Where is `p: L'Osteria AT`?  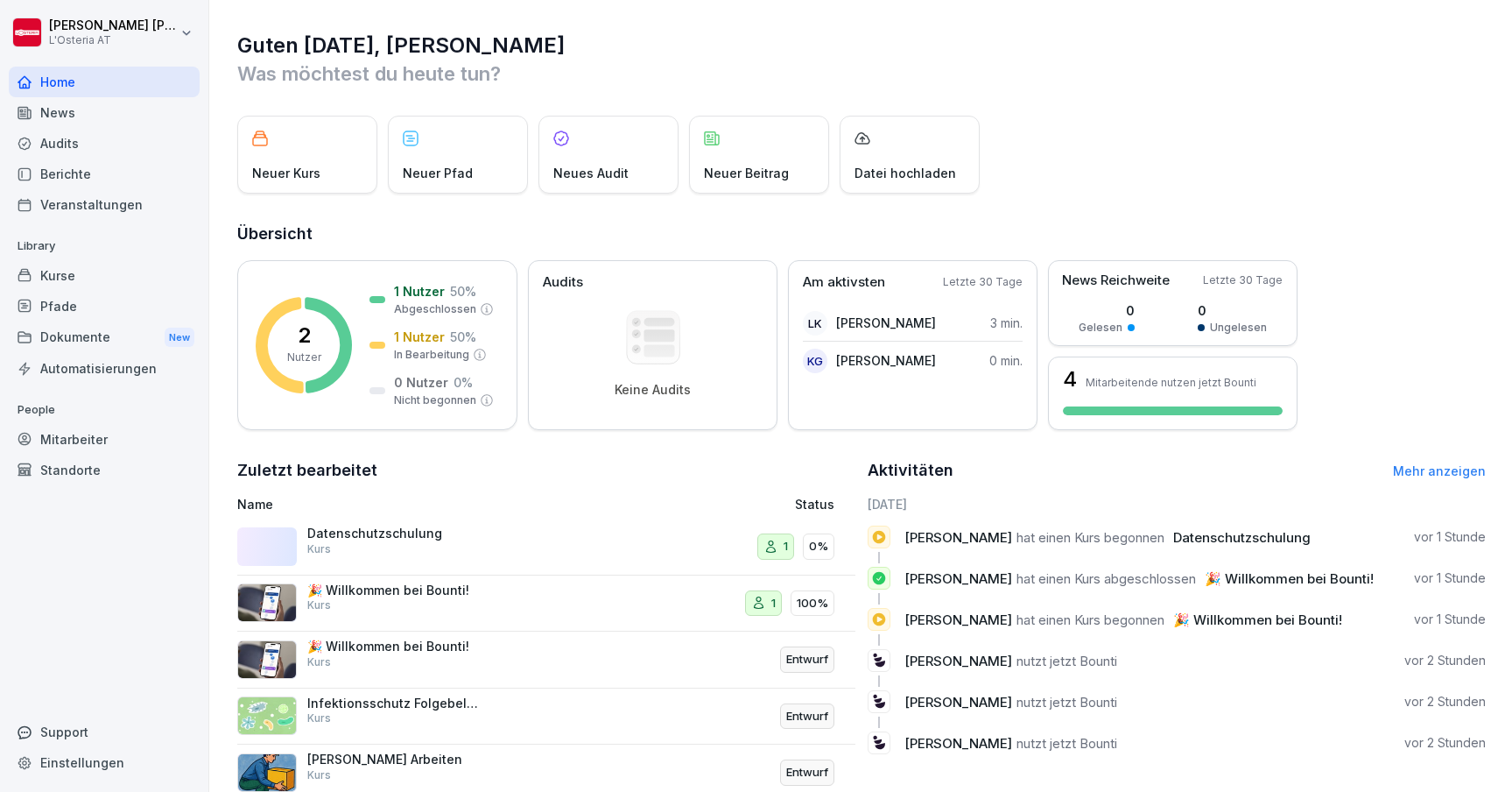 p: L'Osteria AT is located at coordinates (113, 40).